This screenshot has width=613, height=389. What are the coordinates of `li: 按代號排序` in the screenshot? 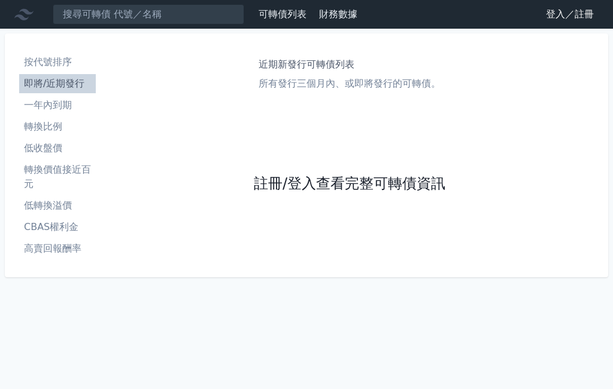 It's located at (57, 62).